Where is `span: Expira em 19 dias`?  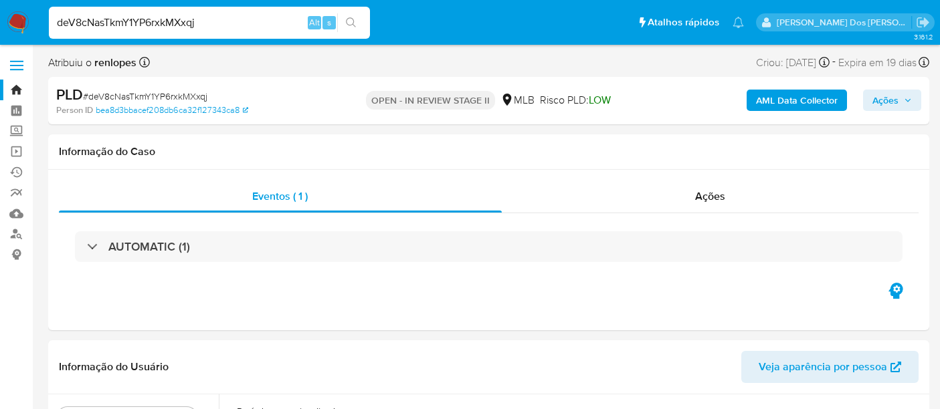
span: Expira em 19 dias is located at coordinates (877, 63).